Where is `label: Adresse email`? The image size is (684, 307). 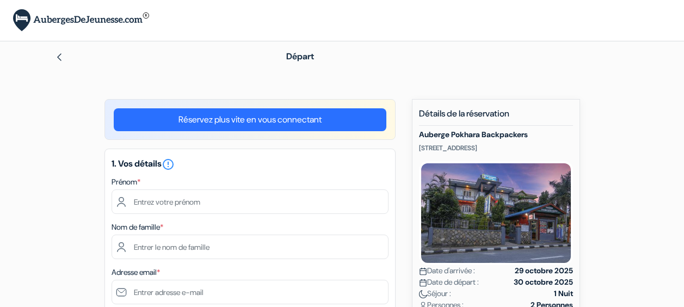 label: Adresse email is located at coordinates (135, 272).